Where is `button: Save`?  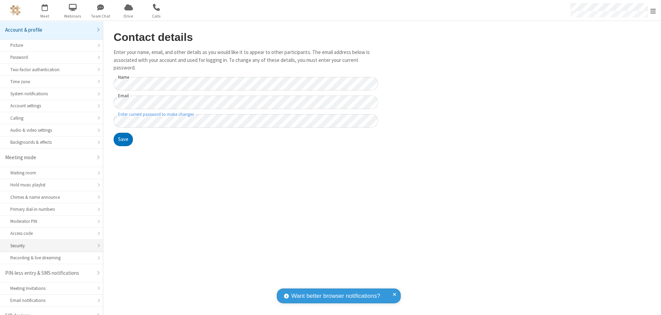 button: Save is located at coordinates (123, 140).